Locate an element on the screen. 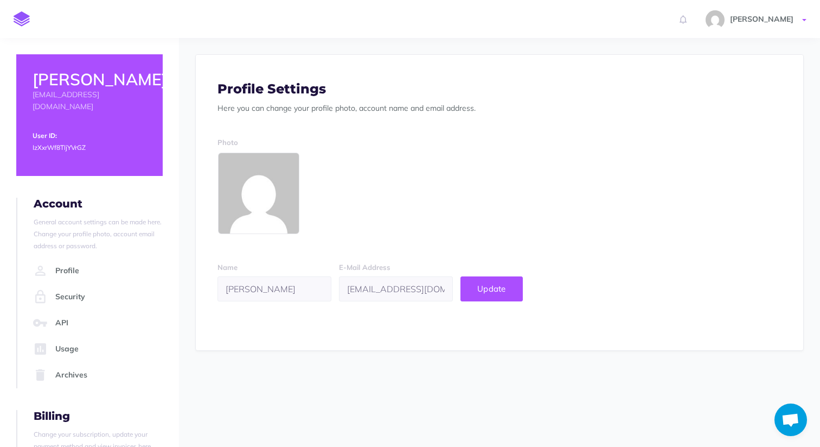  img: 5a1f8c38958e98610ff863130819fc31.jpg is located at coordinates (715, 20).